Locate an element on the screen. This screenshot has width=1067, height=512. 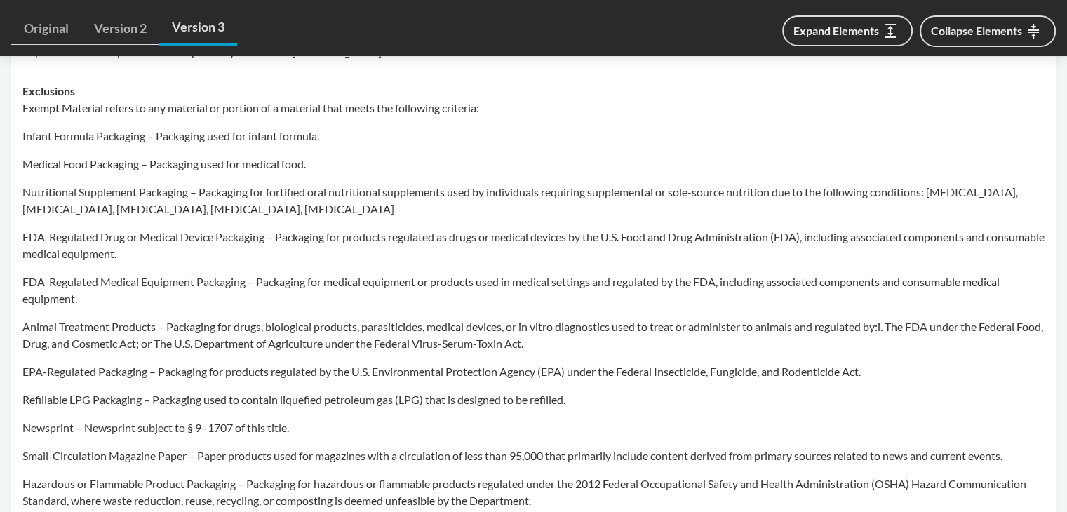
button: Expand Elements is located at coordinates (848, 31).